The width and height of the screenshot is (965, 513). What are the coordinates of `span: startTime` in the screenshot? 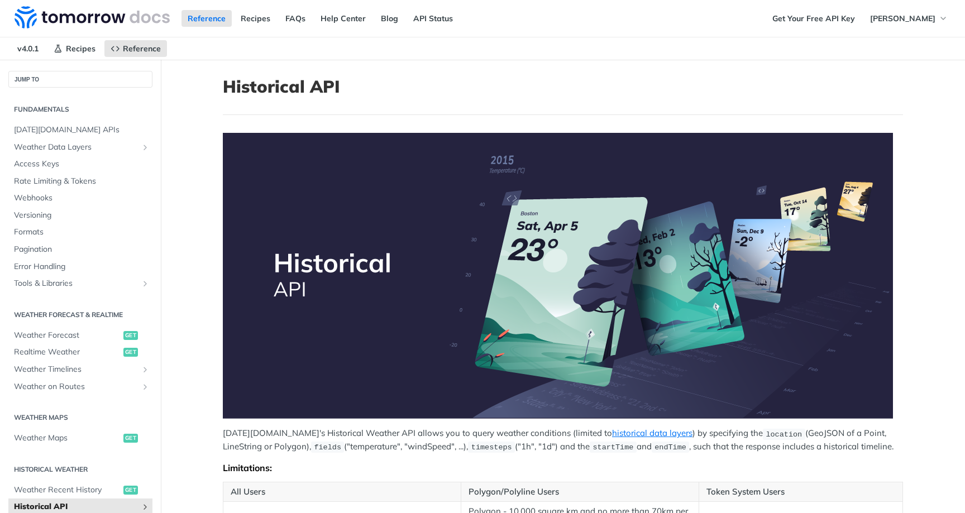 It's located at (613, 447).